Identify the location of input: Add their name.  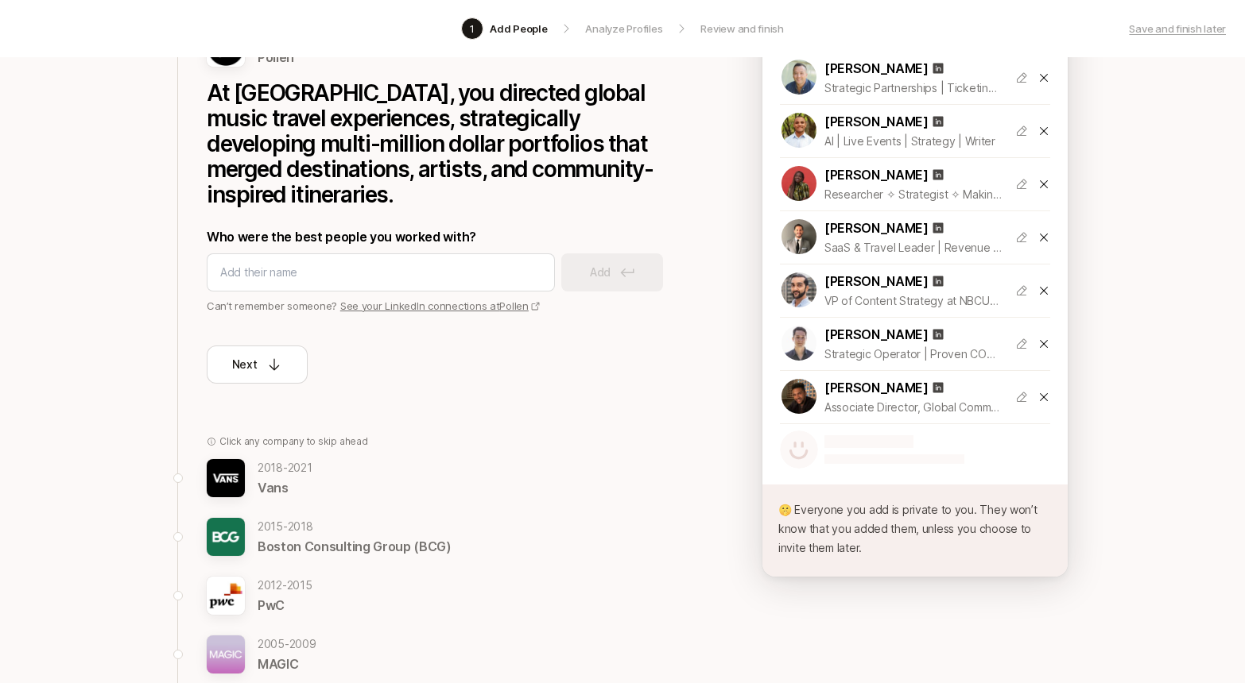
(381, 273).